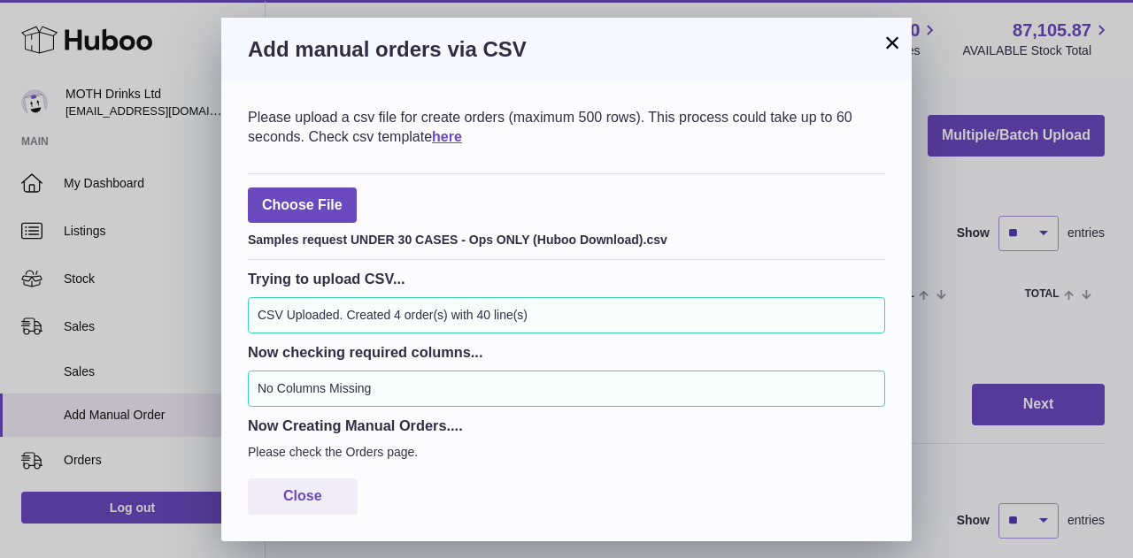 This screenshot has height=558, width=1133. Describe the element at coordinates (566, 352) in the screenshot. I see `h3: Now checking required columns...` at that location.